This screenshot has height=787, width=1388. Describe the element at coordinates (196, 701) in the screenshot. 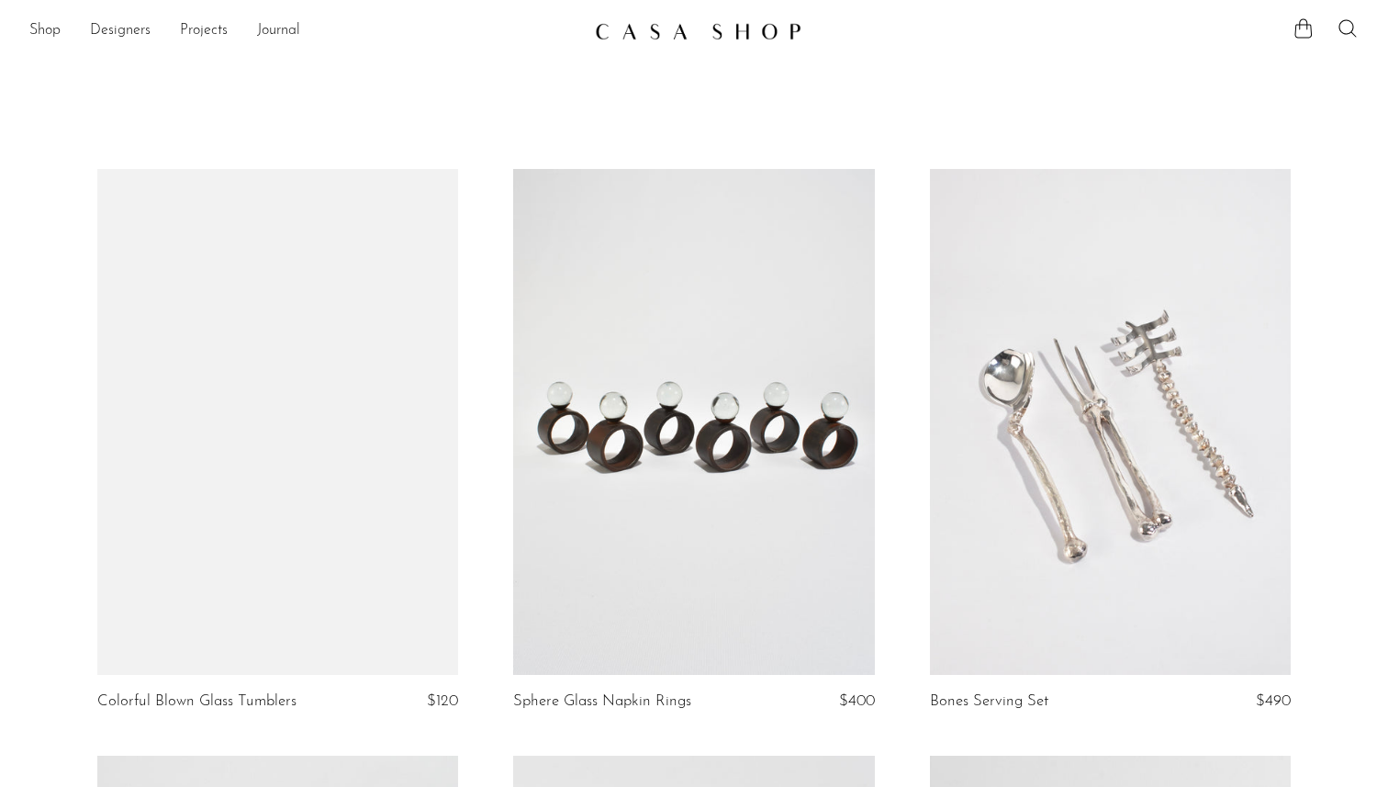

I see `a: Colorful Blown Glass Tumblers` at that location.